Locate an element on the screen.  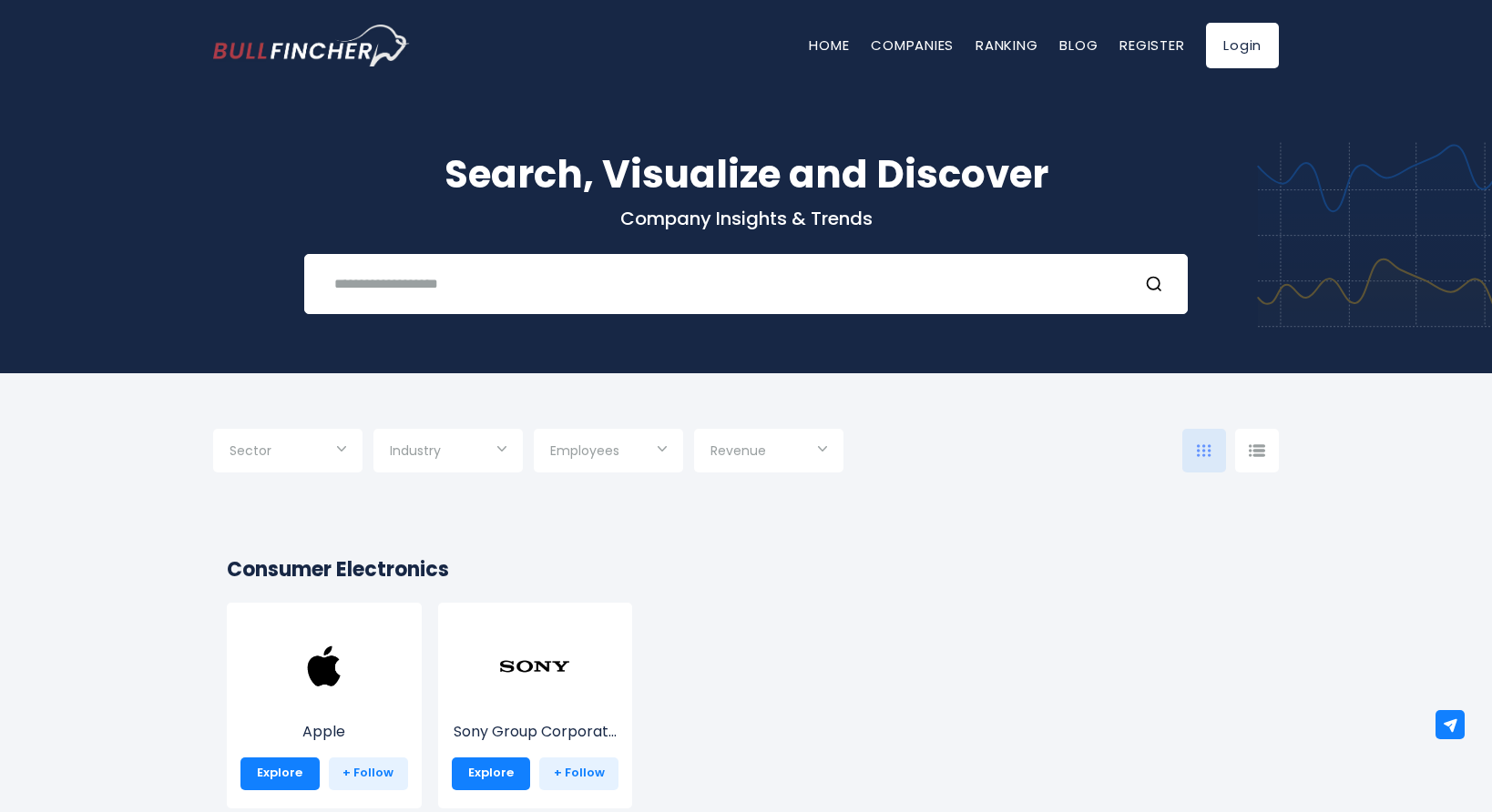
span: Sector is located at coordinates (251, 451).